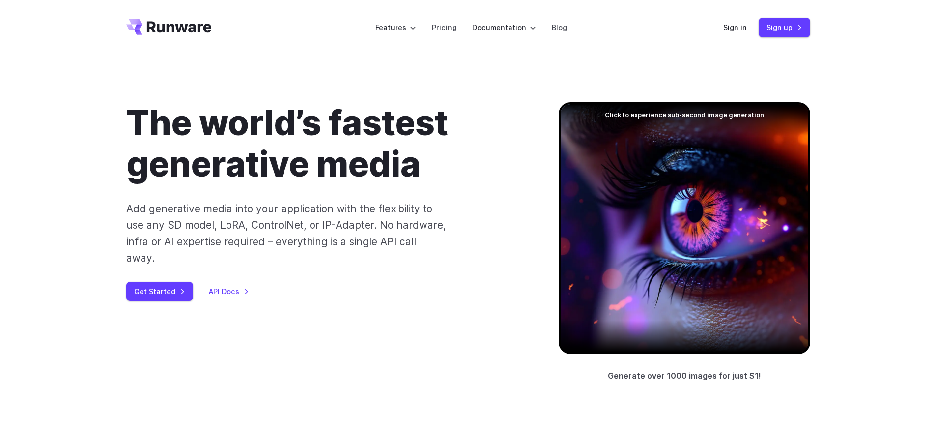 The width and height of the screenshot is (936, 448). Describe the element at coordinates (160, 291) in the screenshot. I see `a: Get Started` at that location.